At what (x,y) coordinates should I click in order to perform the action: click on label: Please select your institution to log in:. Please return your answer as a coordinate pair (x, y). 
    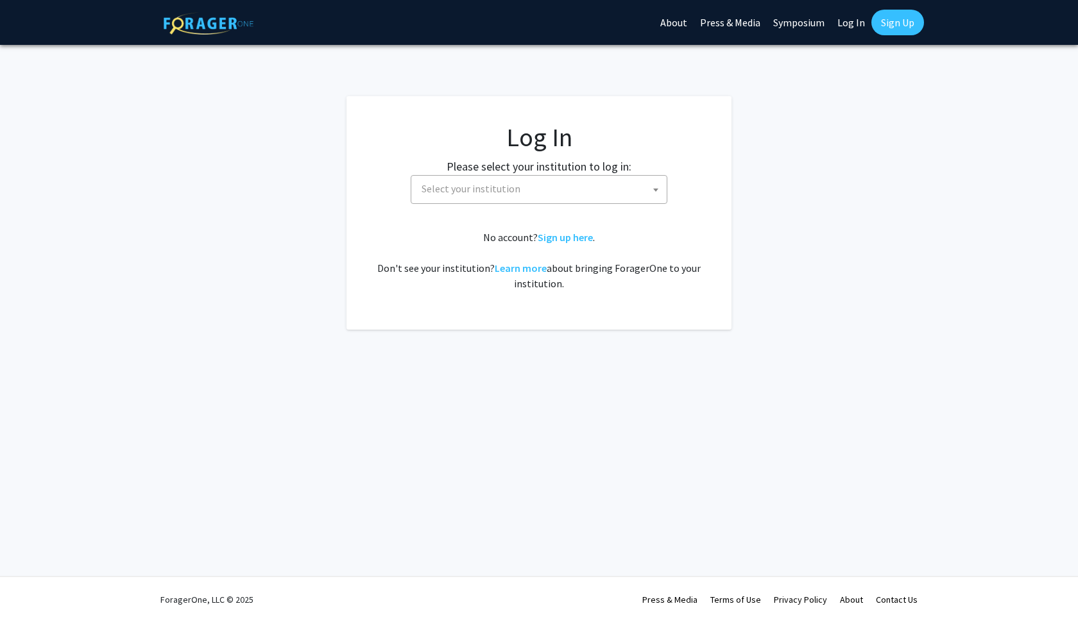
    Looking at the image, I should click on (539, 166).